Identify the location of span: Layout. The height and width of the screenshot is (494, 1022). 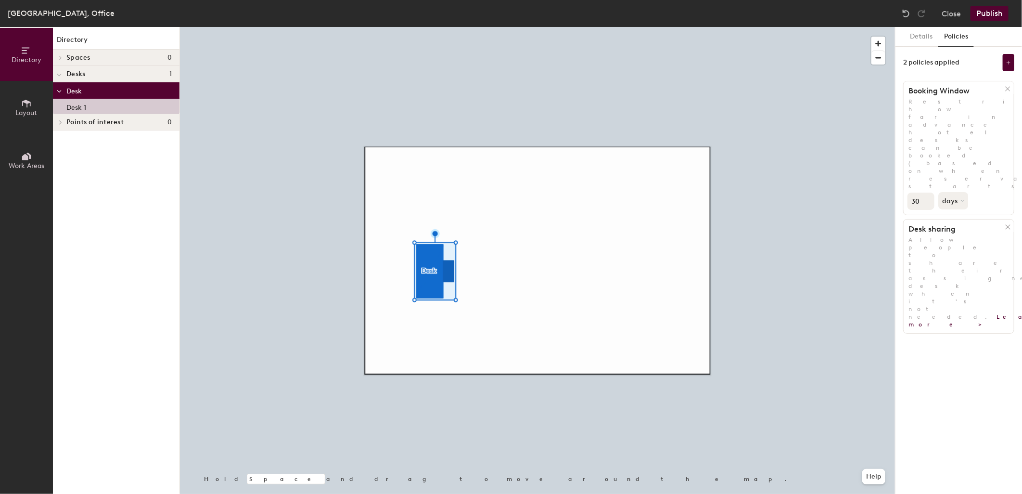
(26, 113).